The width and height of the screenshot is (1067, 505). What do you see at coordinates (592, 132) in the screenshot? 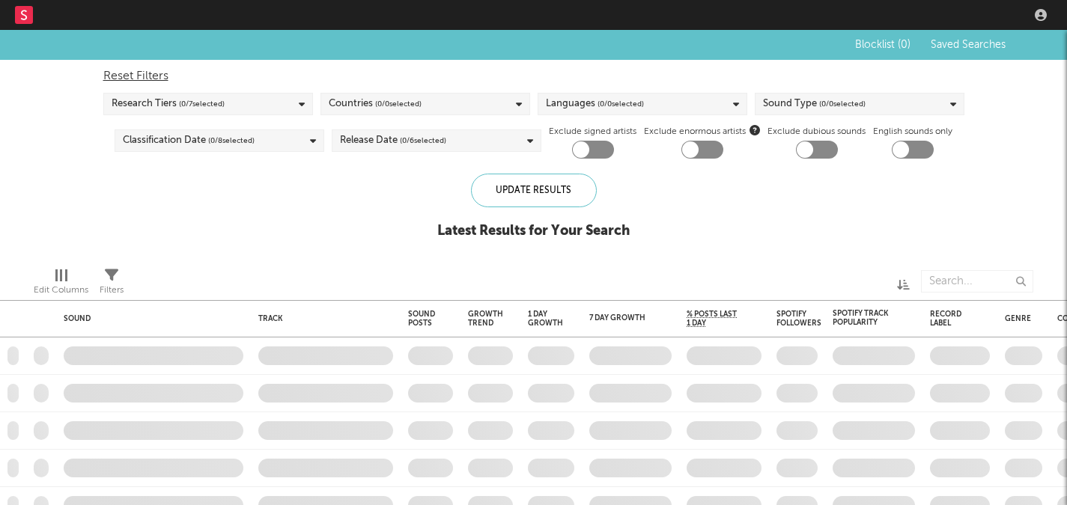
I see `label: Exclude signed artists` at bounding box center [592, 132].